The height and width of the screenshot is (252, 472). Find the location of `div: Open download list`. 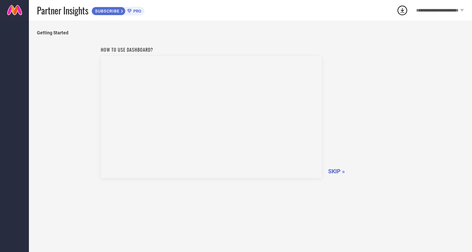

div: Open download list is located at coordinates (402, 10).